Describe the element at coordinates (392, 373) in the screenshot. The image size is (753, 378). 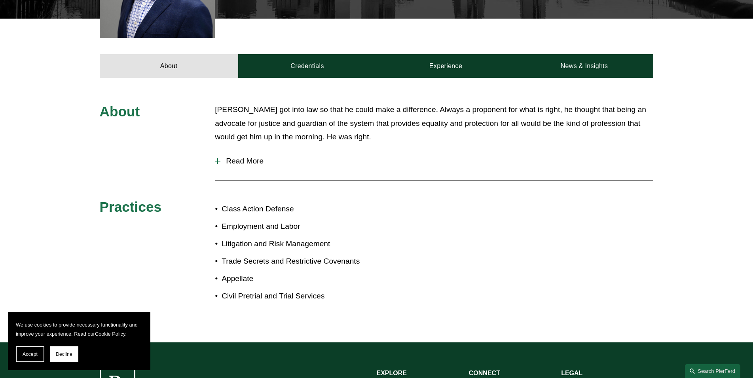
I see `strong: EXPLORE` at that location.